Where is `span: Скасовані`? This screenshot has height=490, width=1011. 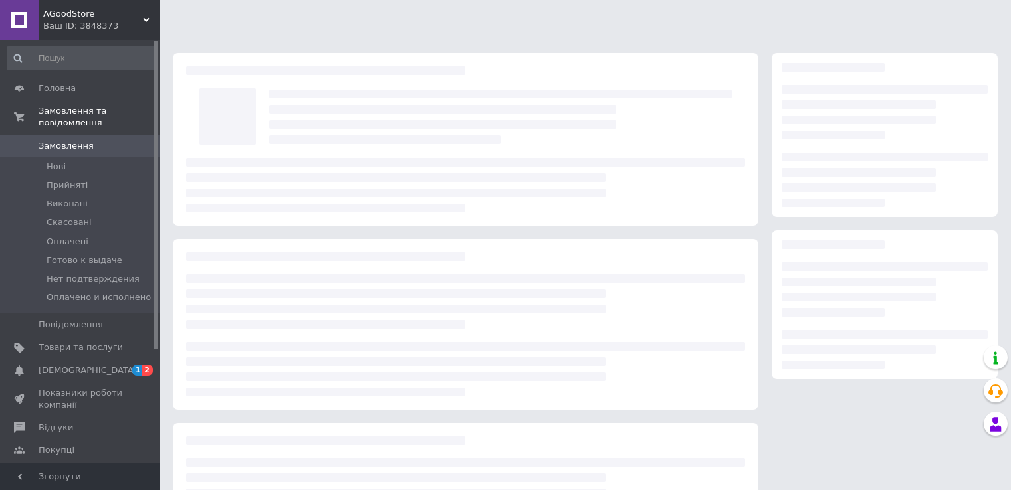 span: Скасовані is located at coordinates (69, 223).